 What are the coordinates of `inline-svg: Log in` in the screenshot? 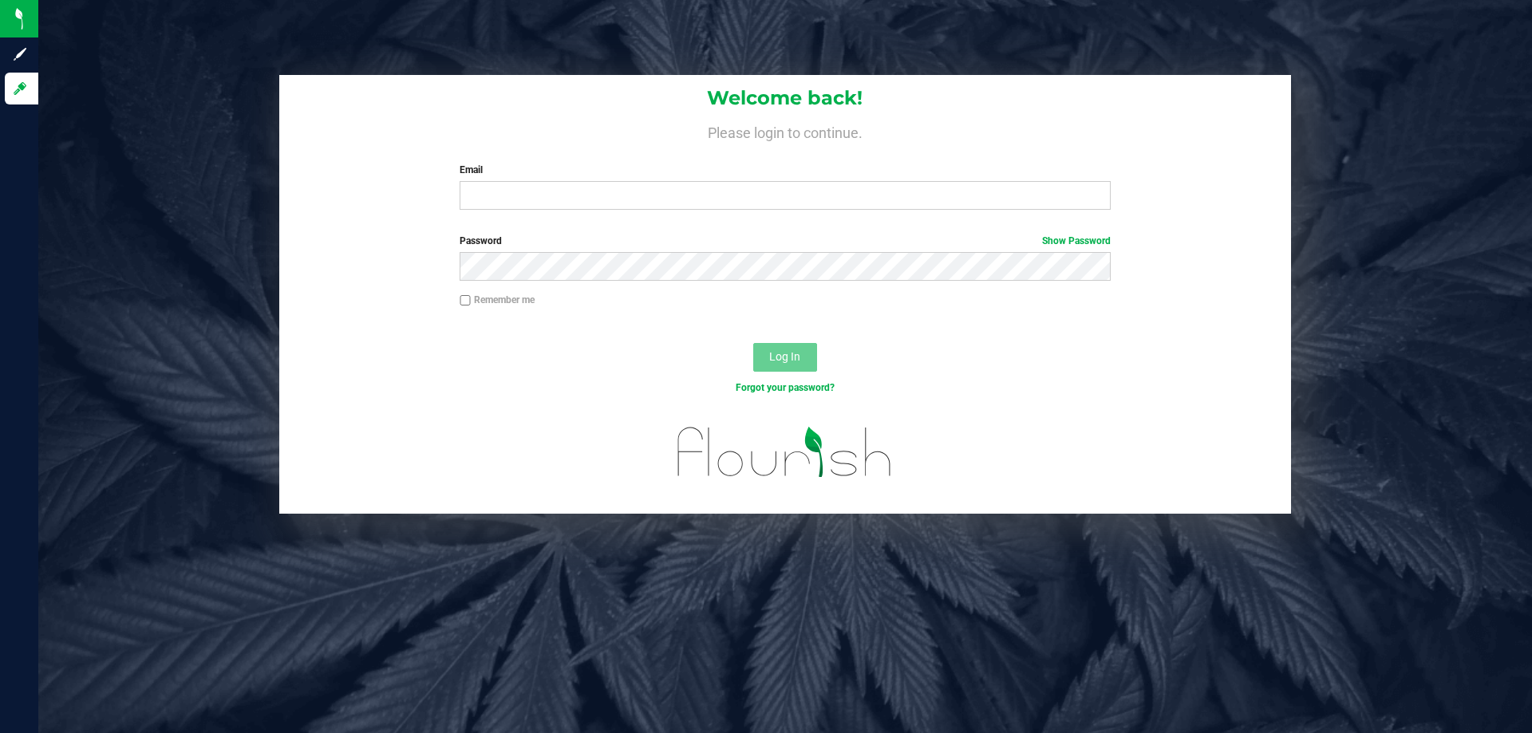 It's located at (20, 89).